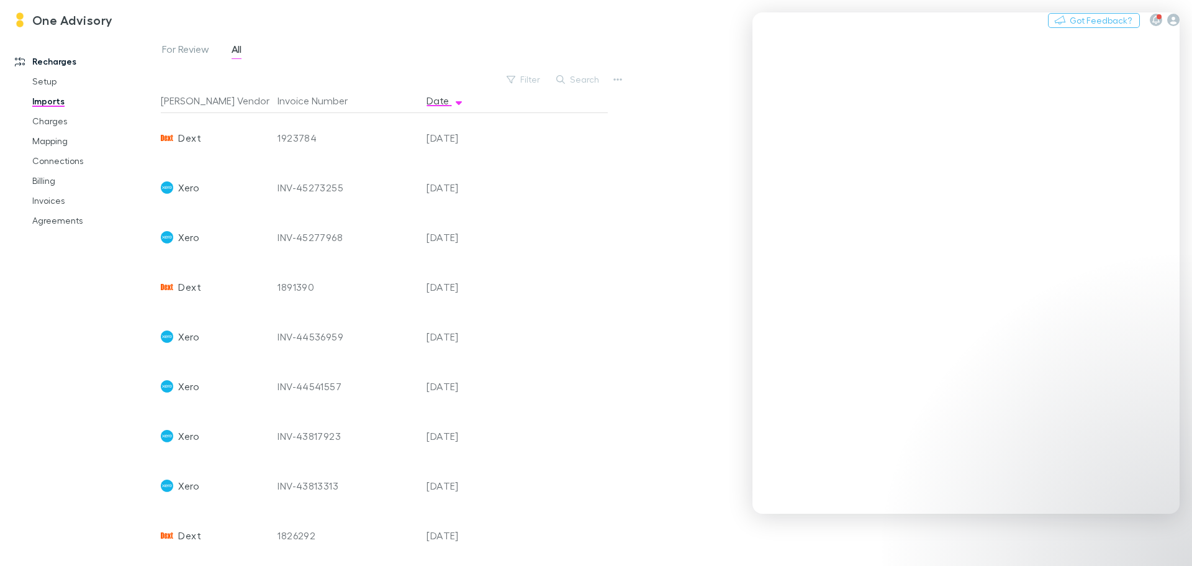  I want to click on a: One Advisory, so click(63, 20).